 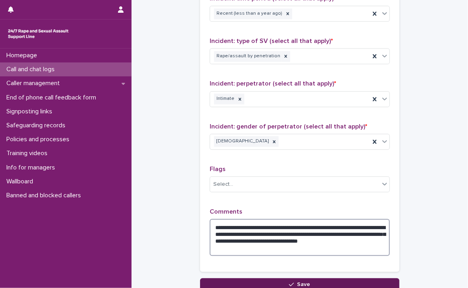 What do you see at coordinates (273, 84) in the screenshot?
I see `span: Incident: perpetrator (select all that apply)` at bounding box center [273, 84].